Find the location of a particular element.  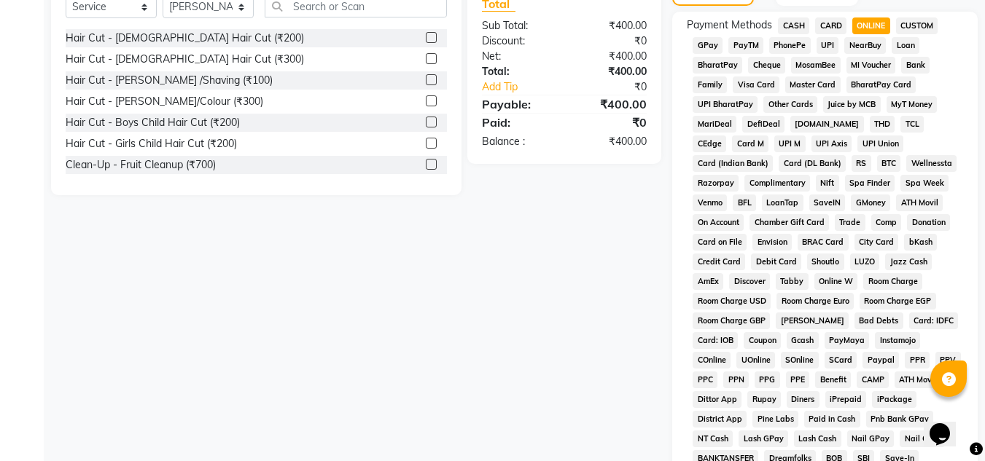

div: Clean-Up - Fruit Cleanup (₹700) is located at coordinates (141, 165).